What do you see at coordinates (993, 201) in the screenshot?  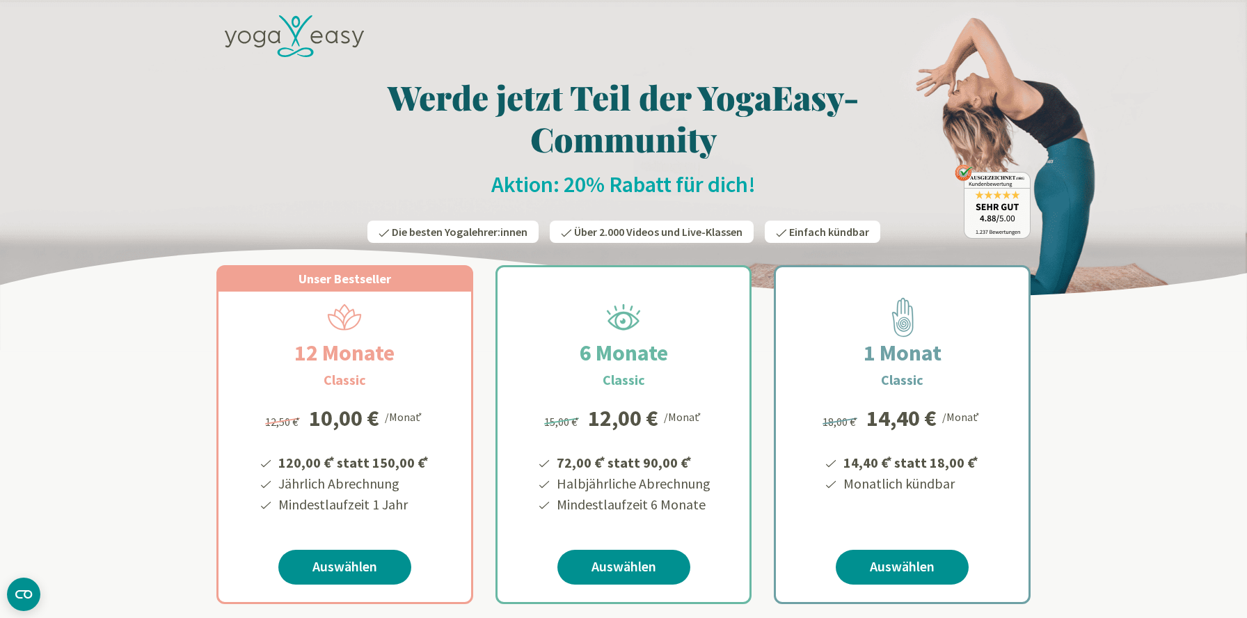 I see `img: ausgezeichnet_badge.png` at bounding box center [993, 201].